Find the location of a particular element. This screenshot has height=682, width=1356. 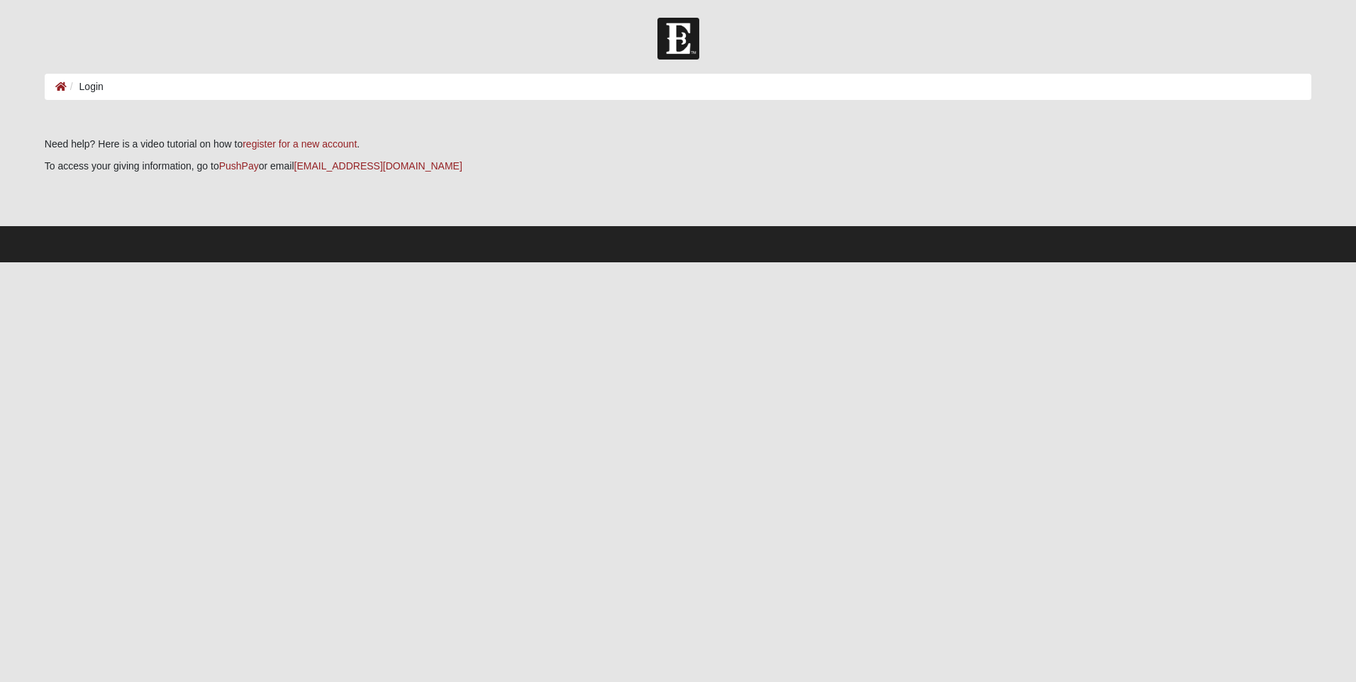

a: PushPay is located at coordinates (239, 166).